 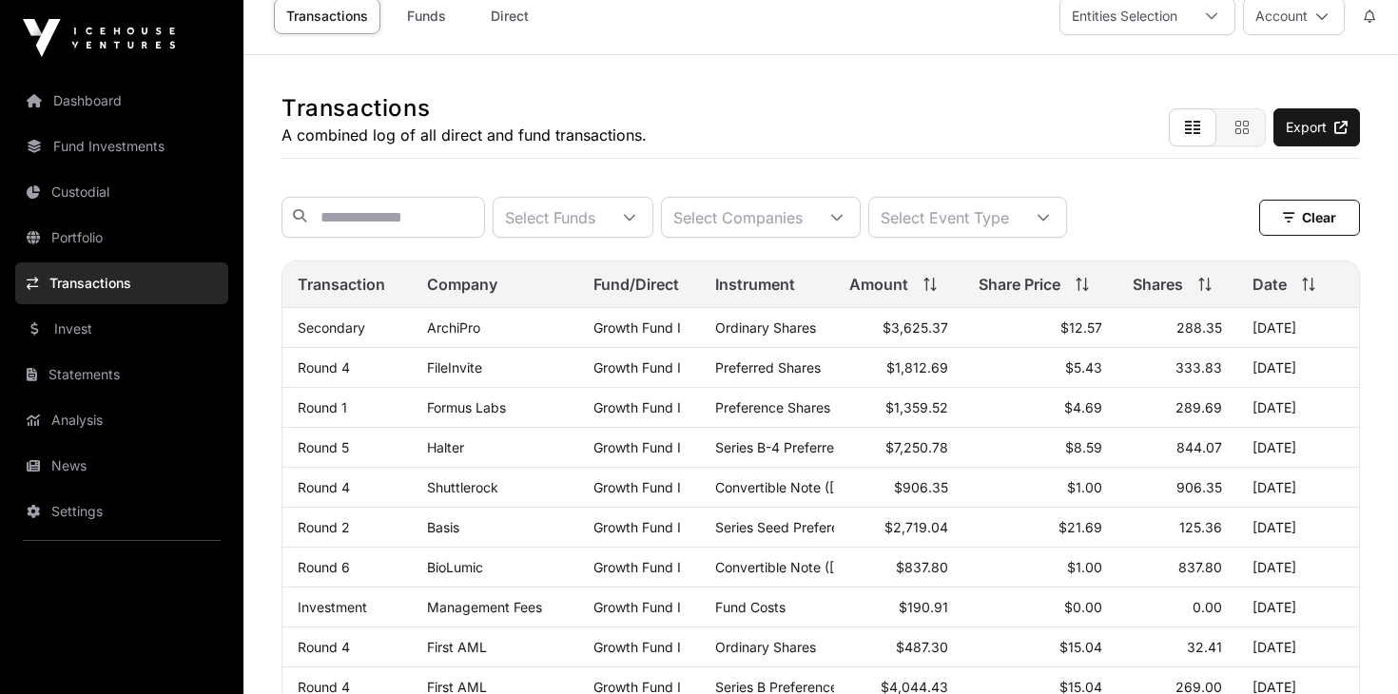 What do you see at coordinates (322, 407) in the screenshot?
I see `a: Round 1` at bounding box center [322, 407].